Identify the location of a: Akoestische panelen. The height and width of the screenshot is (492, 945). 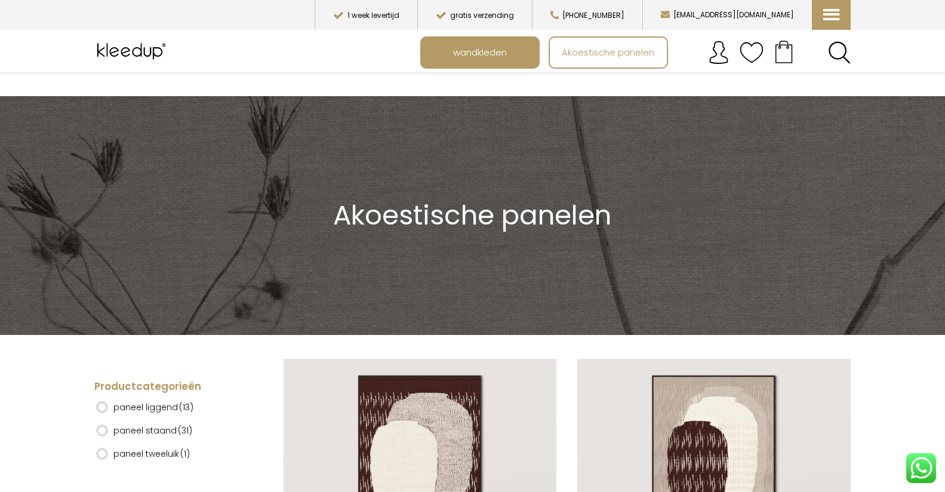
(608, 53).